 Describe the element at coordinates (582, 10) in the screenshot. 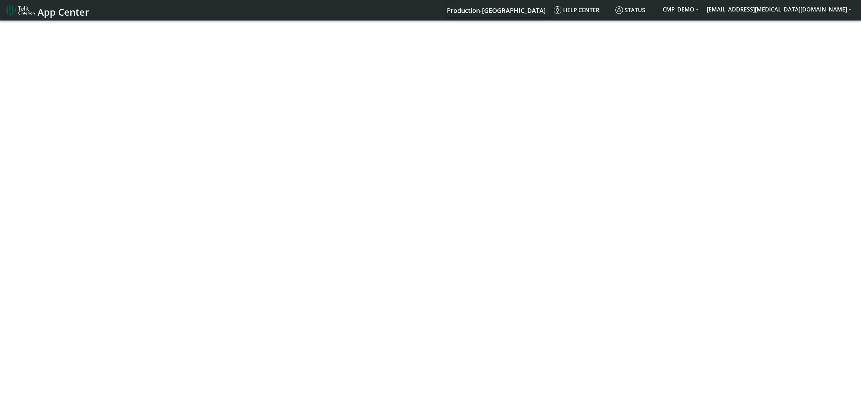

I see `a: Help center` at that location.